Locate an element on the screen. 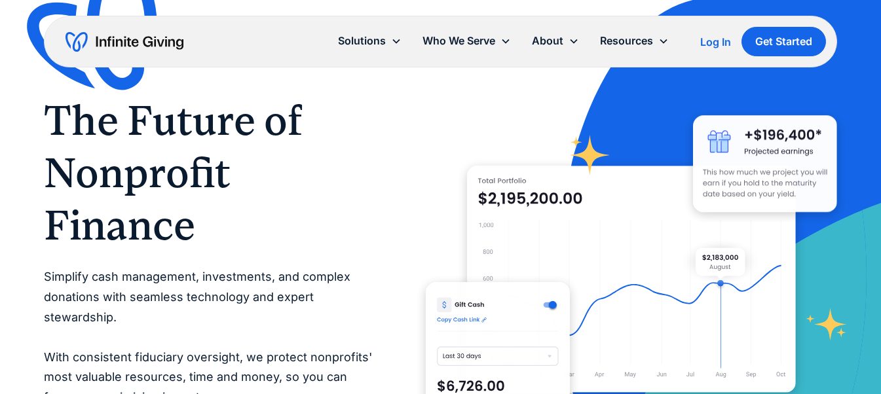 The height and width of the screenshot is (394, 881). div: Log In is located at coordinates (715, 42).